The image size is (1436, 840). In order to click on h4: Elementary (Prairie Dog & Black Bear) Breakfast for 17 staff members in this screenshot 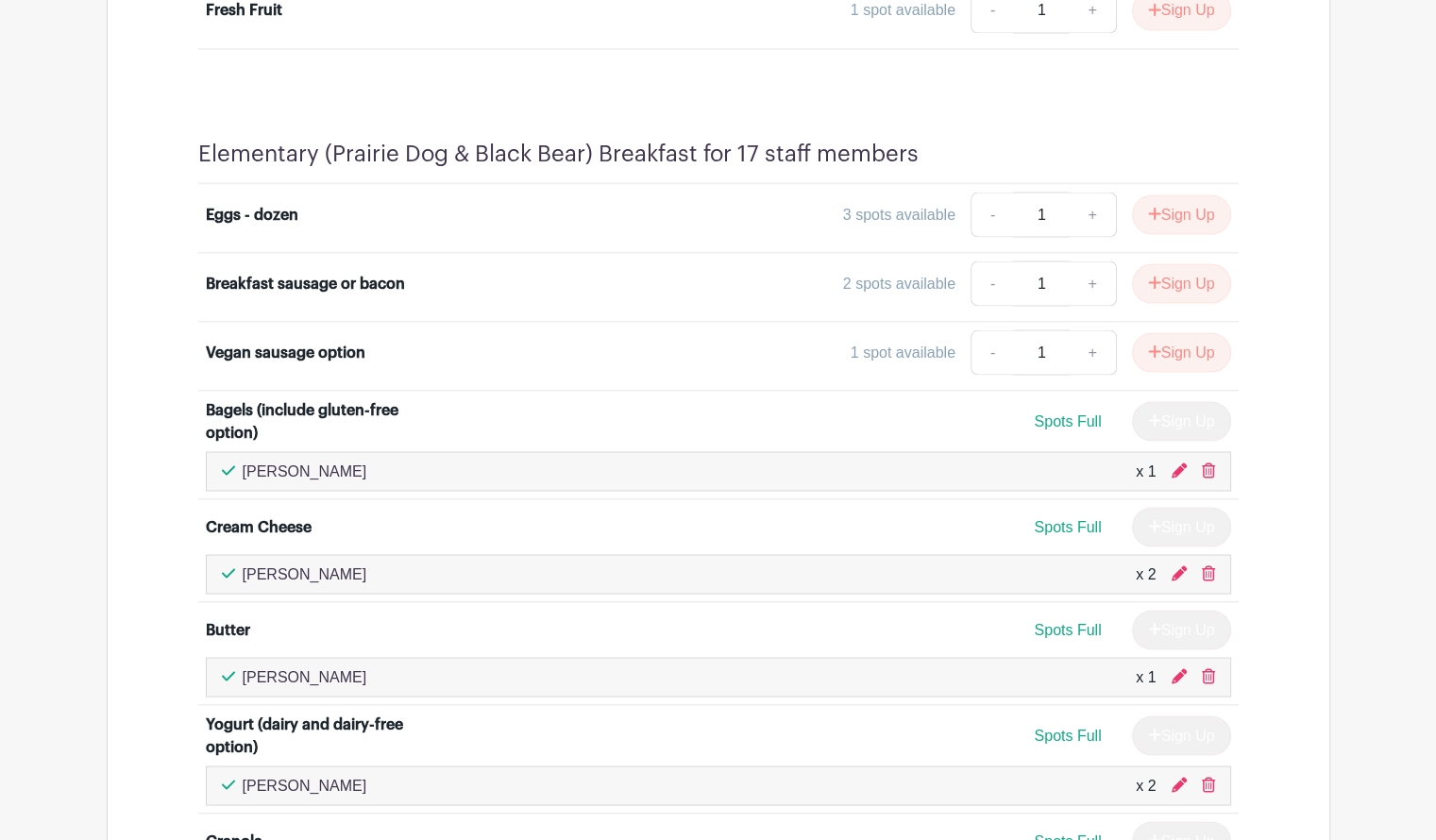, I will do `click(558, 153)`.